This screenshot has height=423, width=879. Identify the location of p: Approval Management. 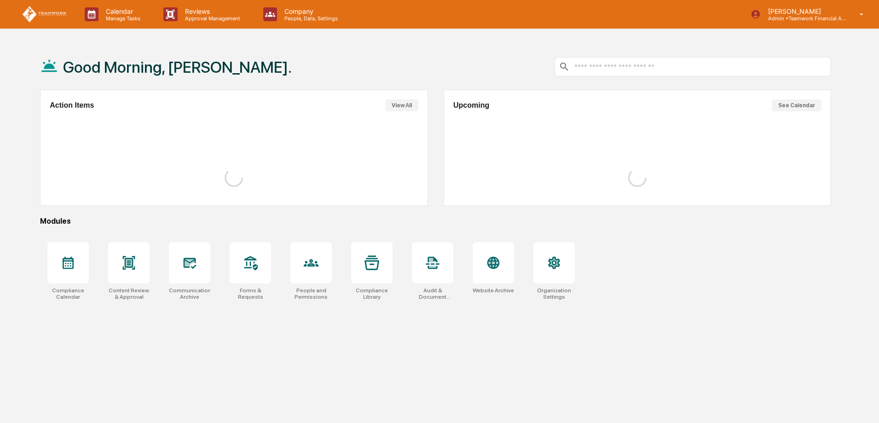
(211, 18).